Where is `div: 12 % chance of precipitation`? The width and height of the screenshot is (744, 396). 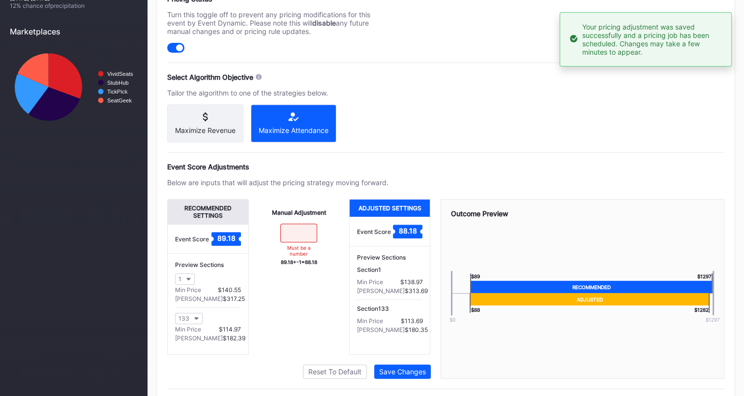
div: 12 % chance of precipitation is located at coordinates (74, 5).